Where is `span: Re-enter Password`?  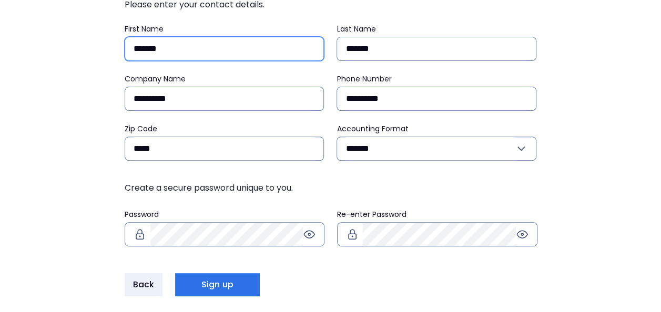 span: Re-enter Password is located at coordinates (372, 215).